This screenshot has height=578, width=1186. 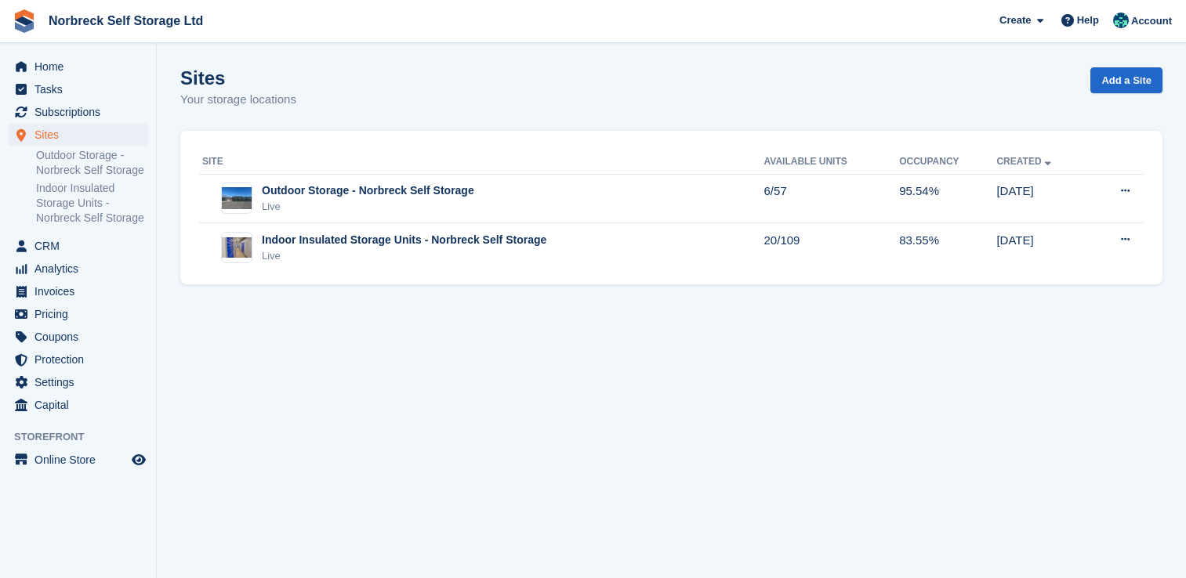 I want to click on span: Pricing, so click(x=81, y=314).